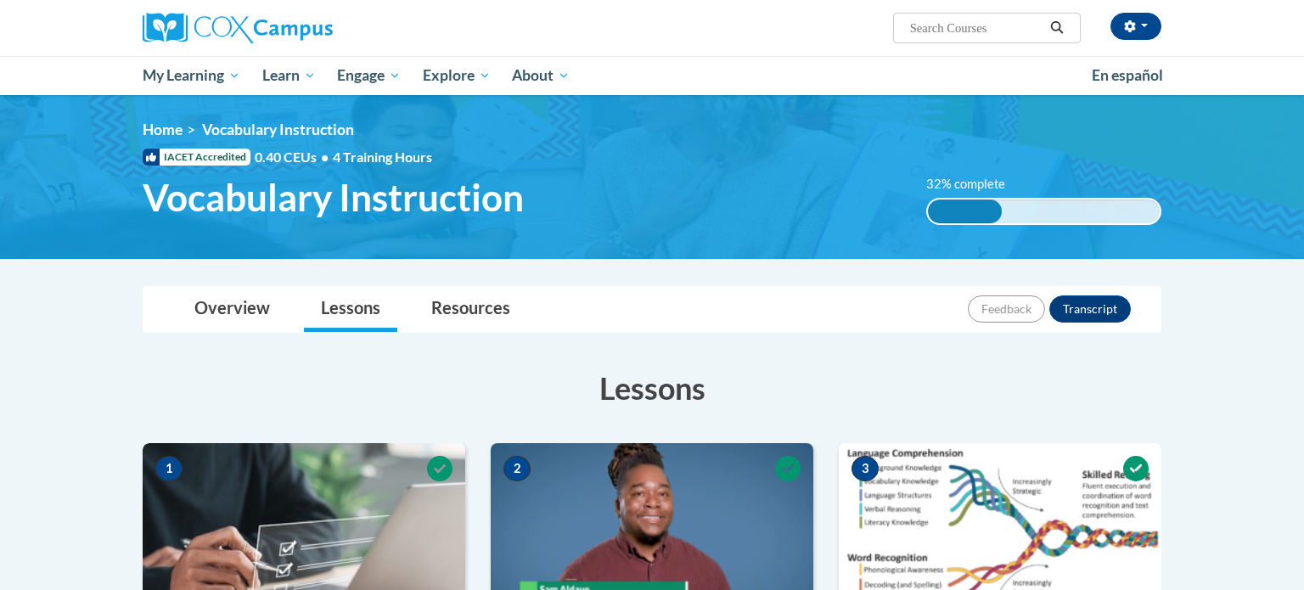 The height and width of the screenshot is (590, 1304). I want to click on a: Learn, so click(289, 76).